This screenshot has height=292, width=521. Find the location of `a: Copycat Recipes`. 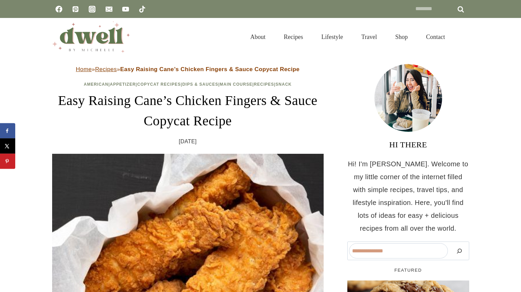

a: Copycat Recipes is located at coordinates (159, 84).